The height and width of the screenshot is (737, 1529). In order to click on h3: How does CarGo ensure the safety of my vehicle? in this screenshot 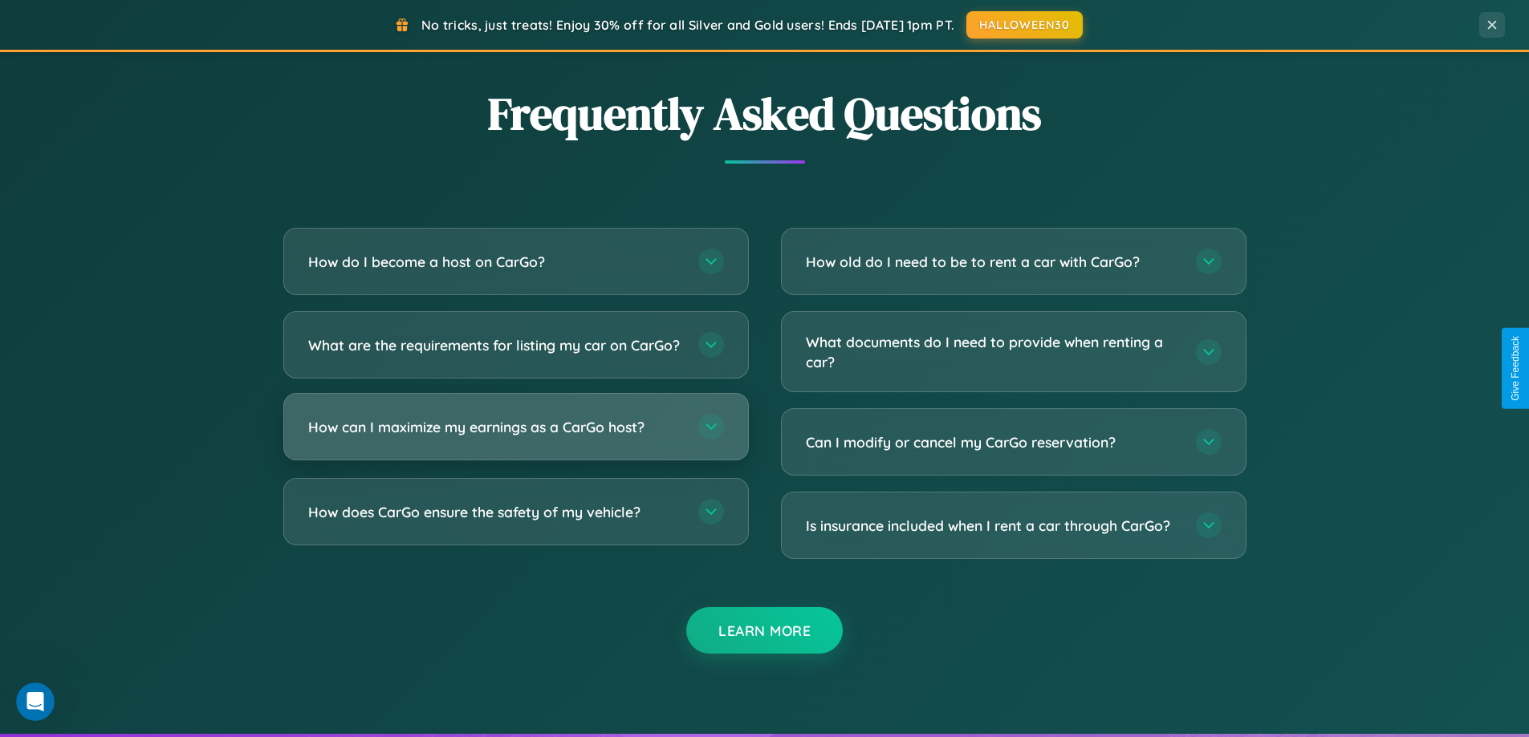, I will do `click(495, 512)`.